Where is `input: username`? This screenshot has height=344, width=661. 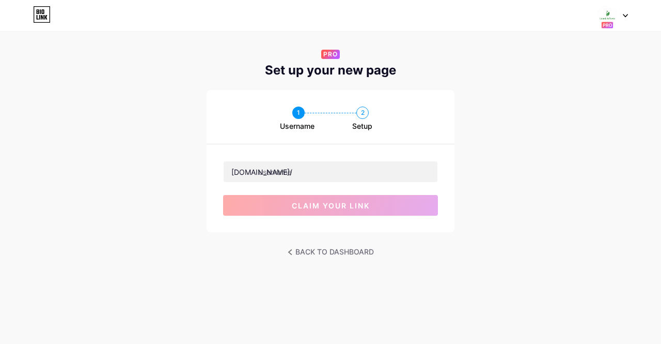
input: username is located at coordinates (331, 172).